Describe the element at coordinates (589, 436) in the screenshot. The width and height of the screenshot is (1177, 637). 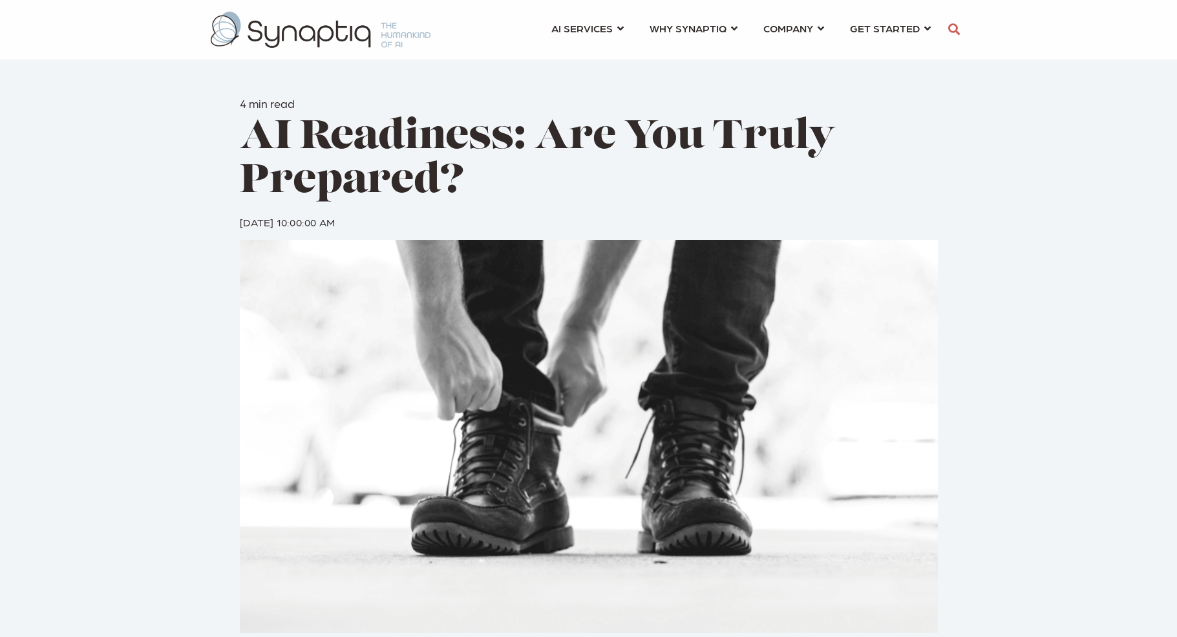
I see `img: Featured Image` at that location.